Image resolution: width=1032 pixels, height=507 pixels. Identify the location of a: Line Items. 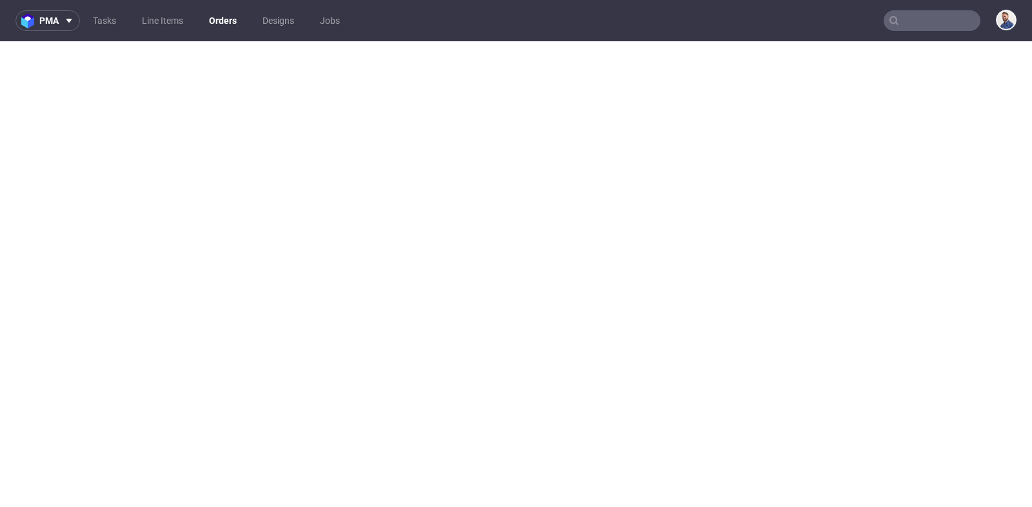
(163, 21).